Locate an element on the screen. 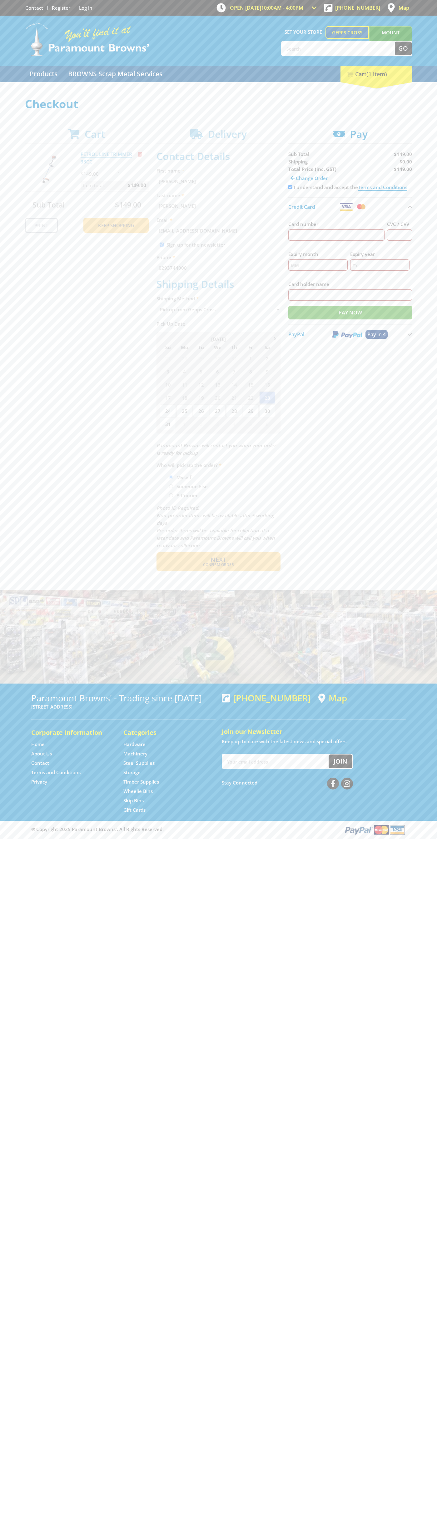 Image resolution: width=437 pixels, height=1519 pixels. a: Go to the Home page is located at coordinates (38, 744).